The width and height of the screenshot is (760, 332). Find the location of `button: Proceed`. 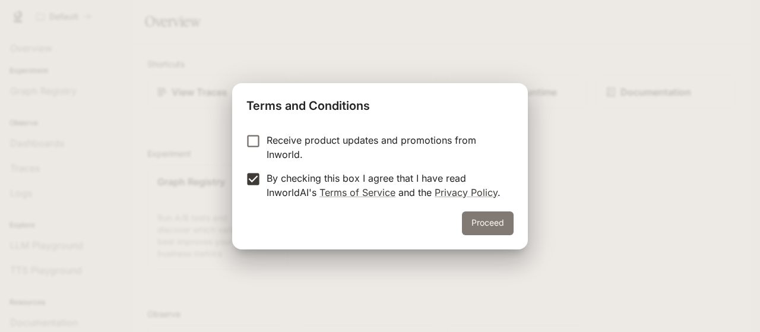

button: Proceed is located at coordinates (487, 223).